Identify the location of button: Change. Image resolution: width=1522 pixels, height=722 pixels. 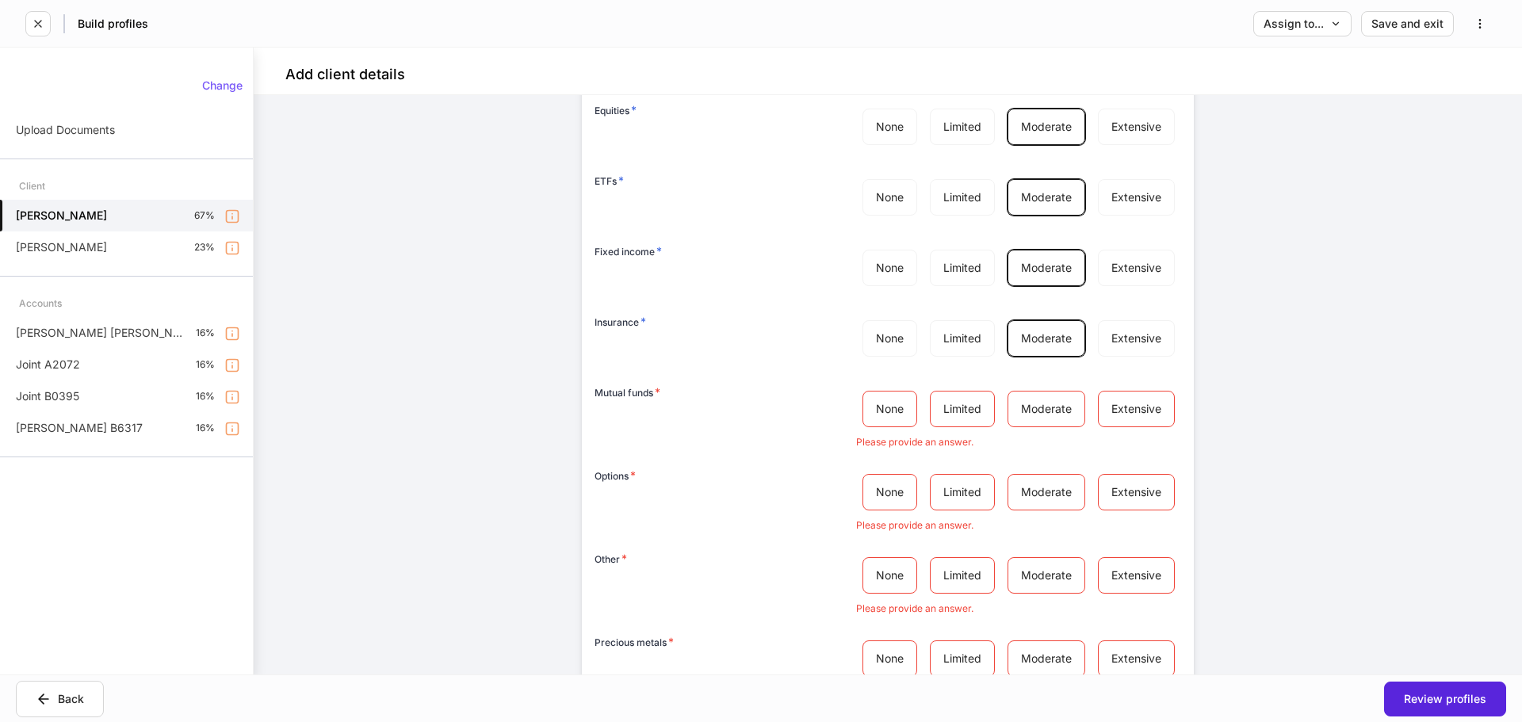
(222, 86).